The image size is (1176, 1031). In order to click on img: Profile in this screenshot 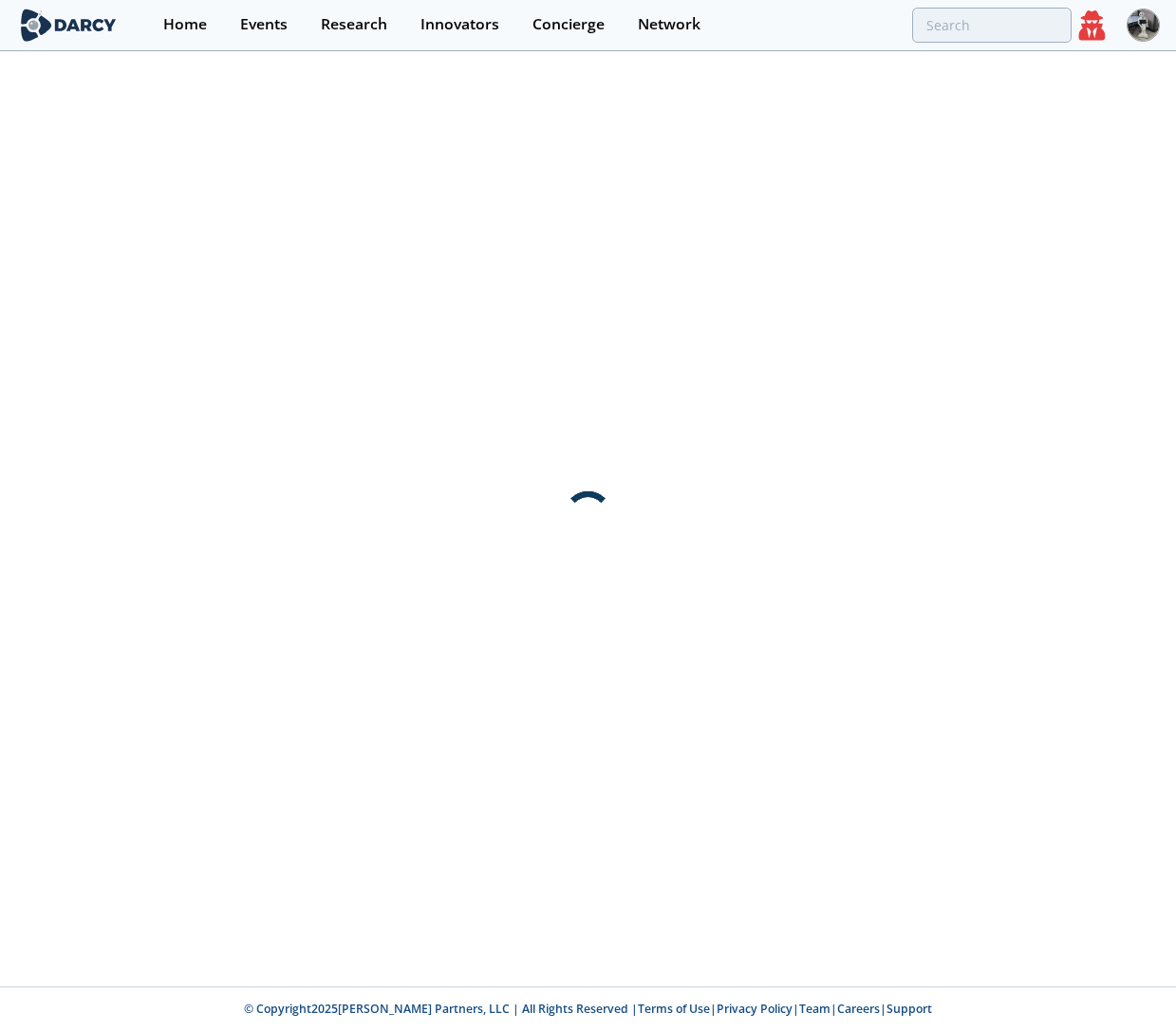, I will do `click(1142, 24)`.